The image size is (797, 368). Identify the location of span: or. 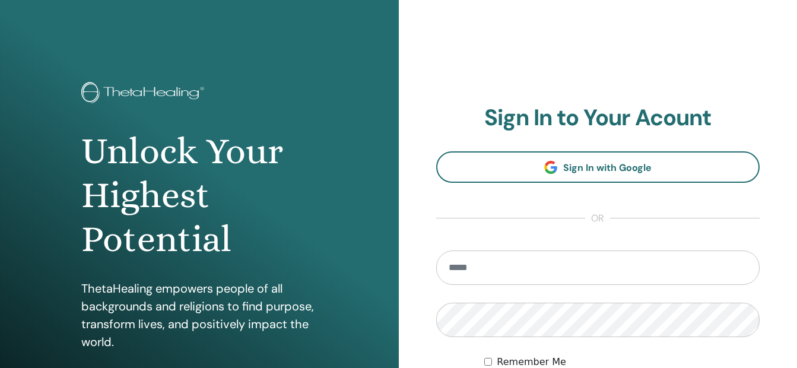
(597, 218).